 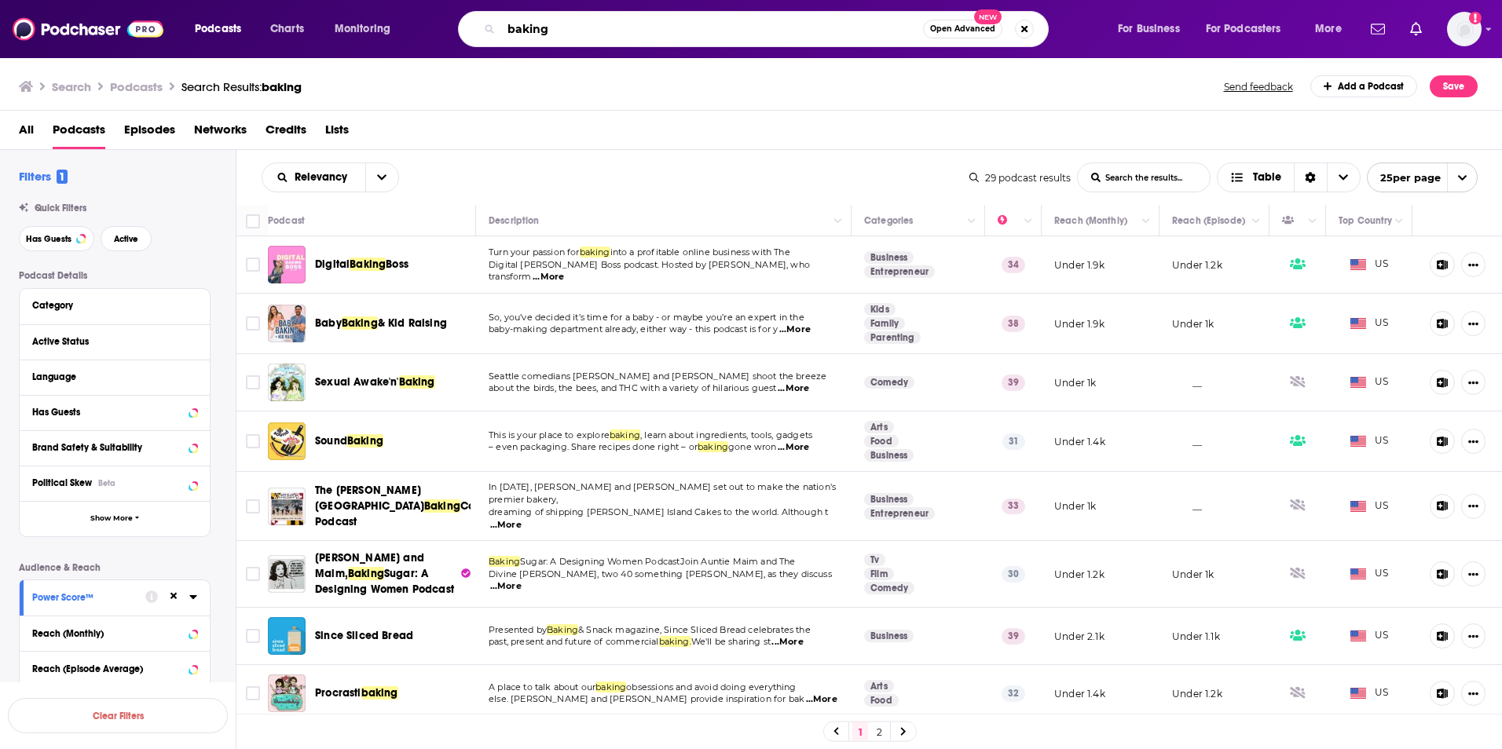 What do you see at coordinates (1195, 636) in the screenshot?
I see `p: Under 1.1k` at bounding box center [1195, 636].